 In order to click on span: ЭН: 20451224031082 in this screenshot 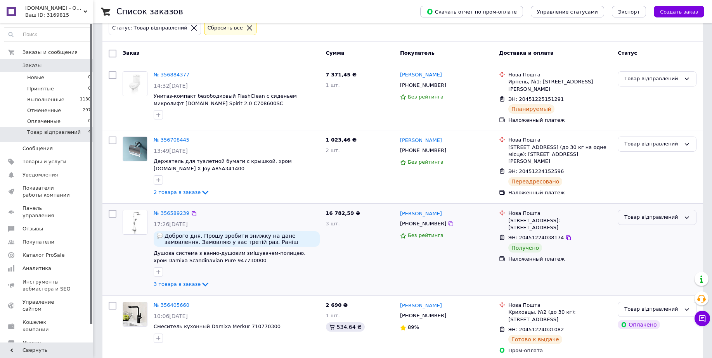, I will do `click(536, 329)`.